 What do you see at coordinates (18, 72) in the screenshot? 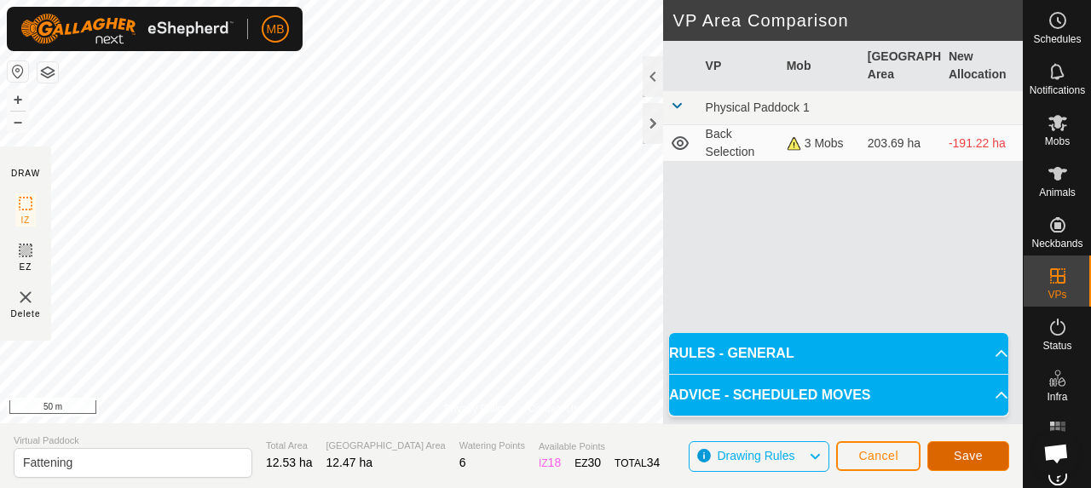
I see `button: Reset Map` at bounding box center [18, 72].